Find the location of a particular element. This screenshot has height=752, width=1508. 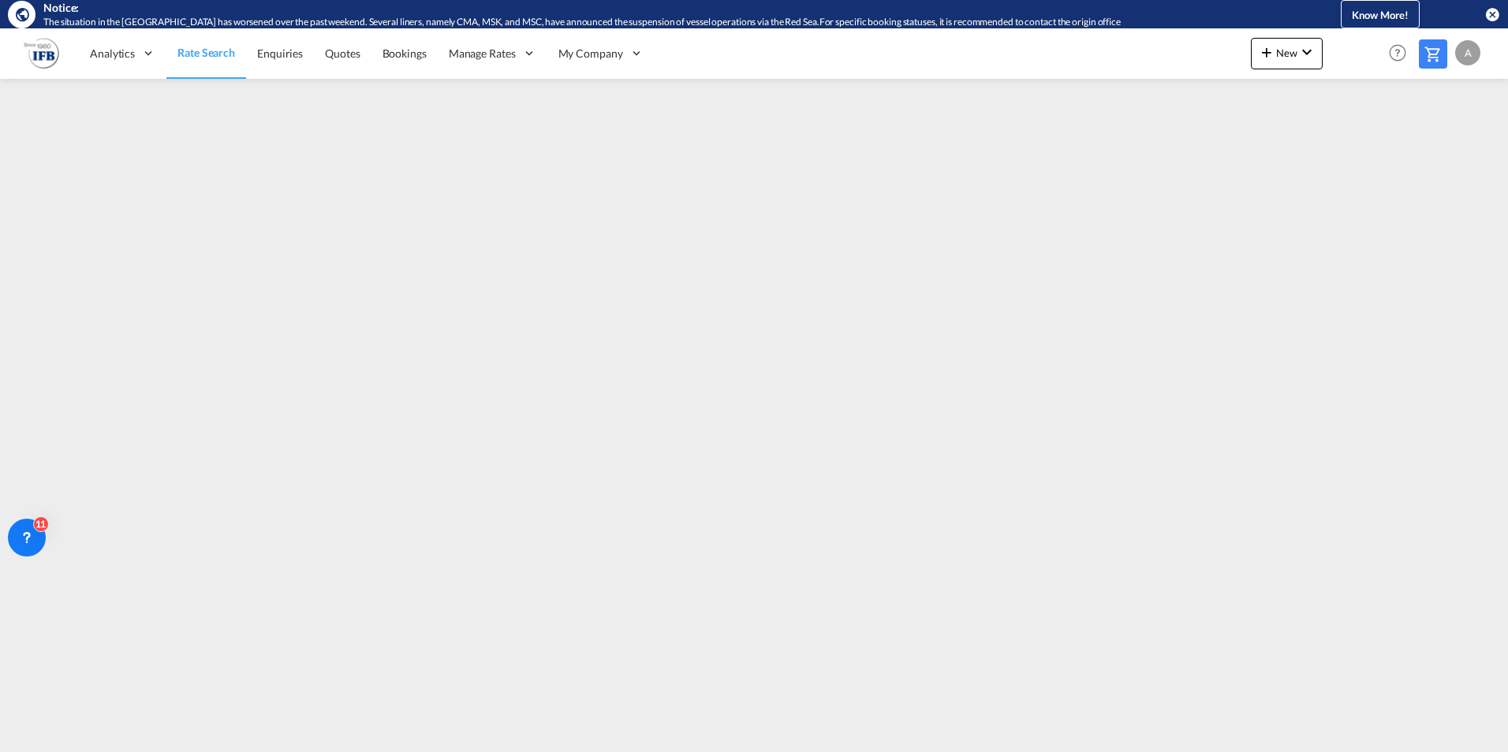

a: Rate Search is located at coordinates (206, 53).